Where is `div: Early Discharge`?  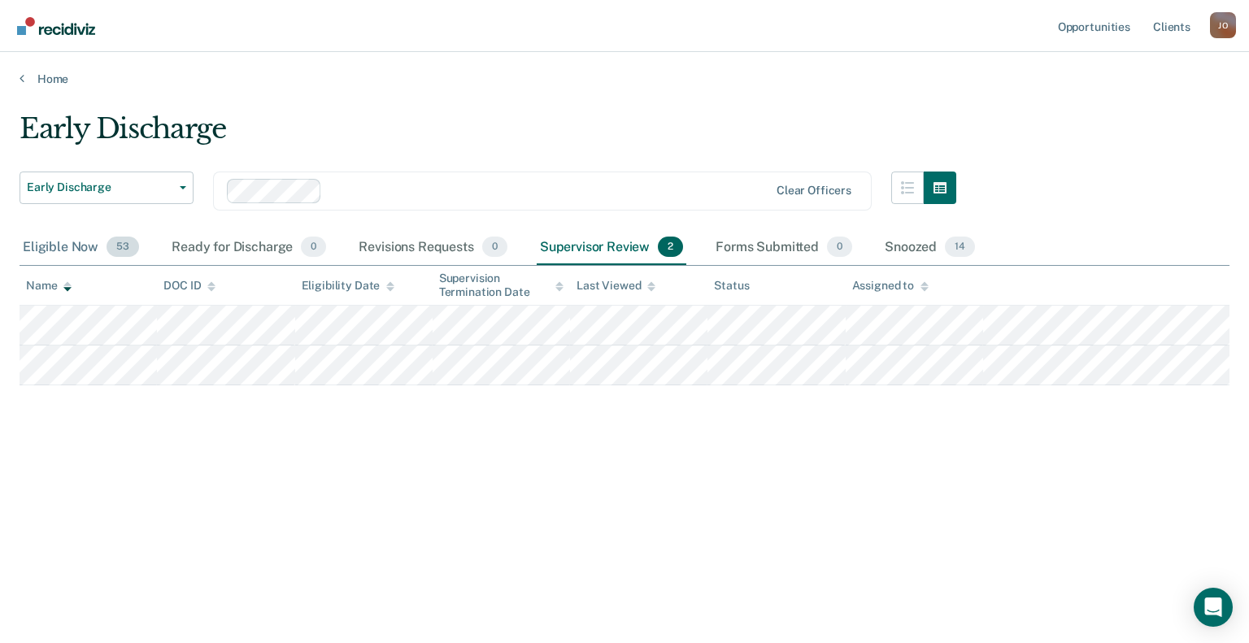 div: Early Discharge is located at coordinates (488, 135).